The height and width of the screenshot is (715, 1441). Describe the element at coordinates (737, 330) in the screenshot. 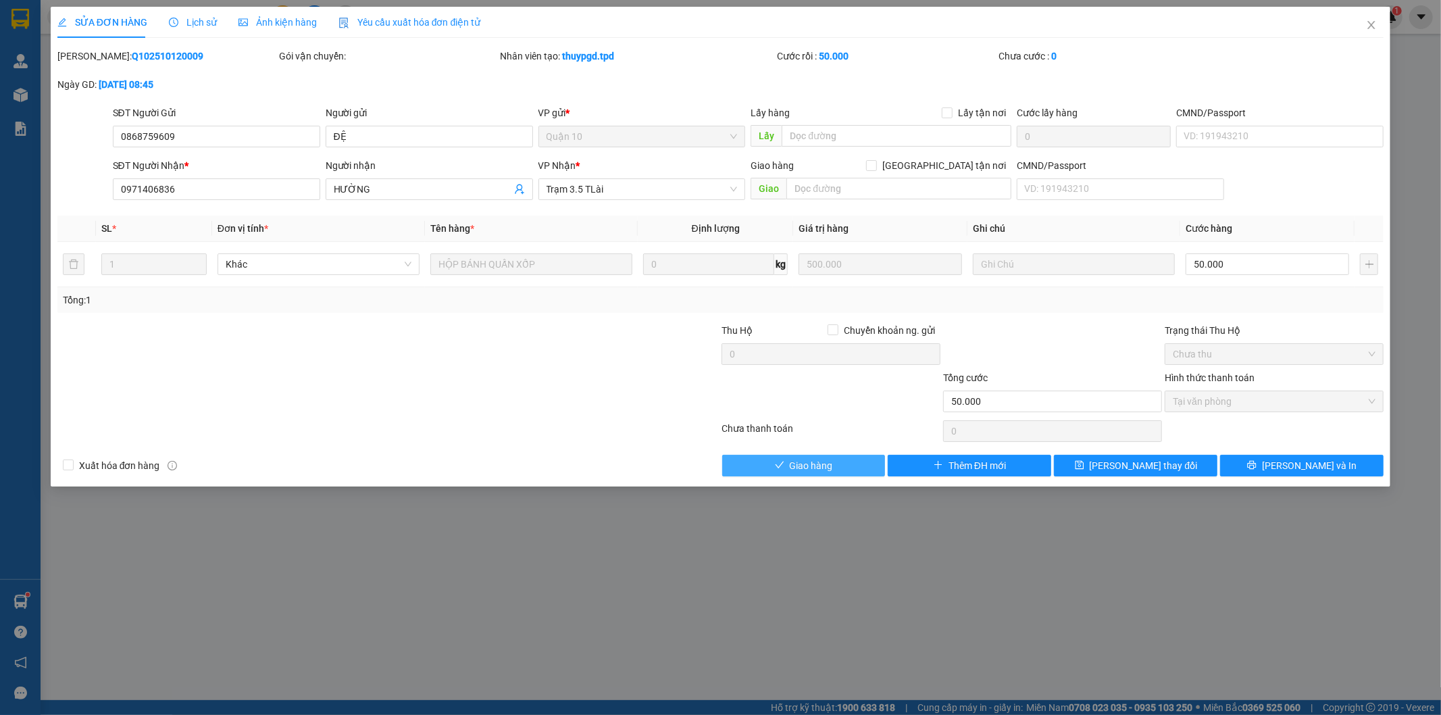

I see `span: Thu Hộ` at that location.